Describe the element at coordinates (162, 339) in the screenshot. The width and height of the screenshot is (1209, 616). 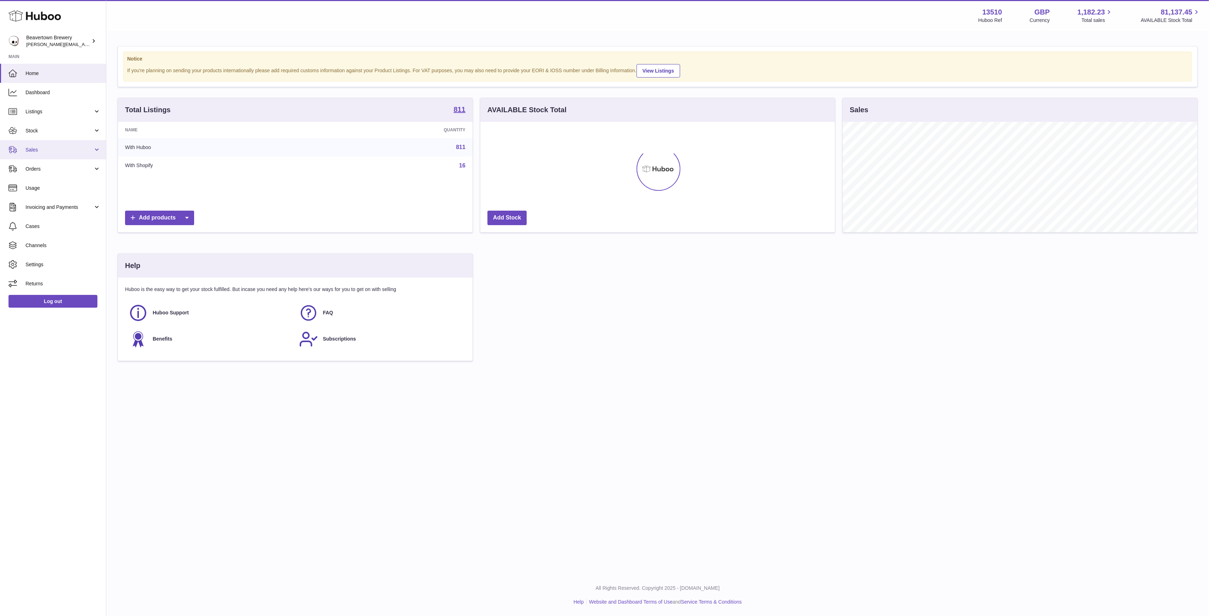
I see `span: Benefits` at that location.